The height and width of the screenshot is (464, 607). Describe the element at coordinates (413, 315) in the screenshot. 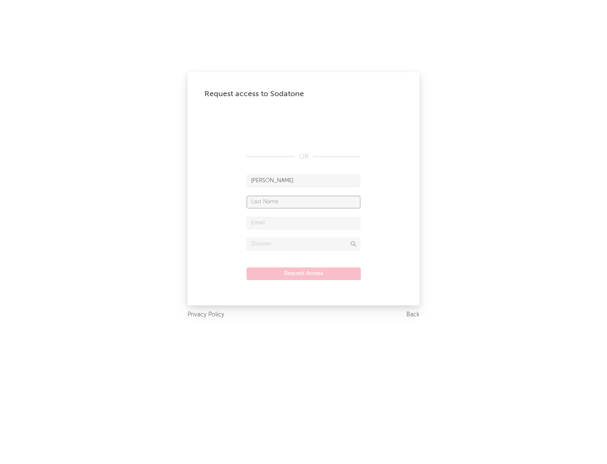

I see `a: Back` at that location.